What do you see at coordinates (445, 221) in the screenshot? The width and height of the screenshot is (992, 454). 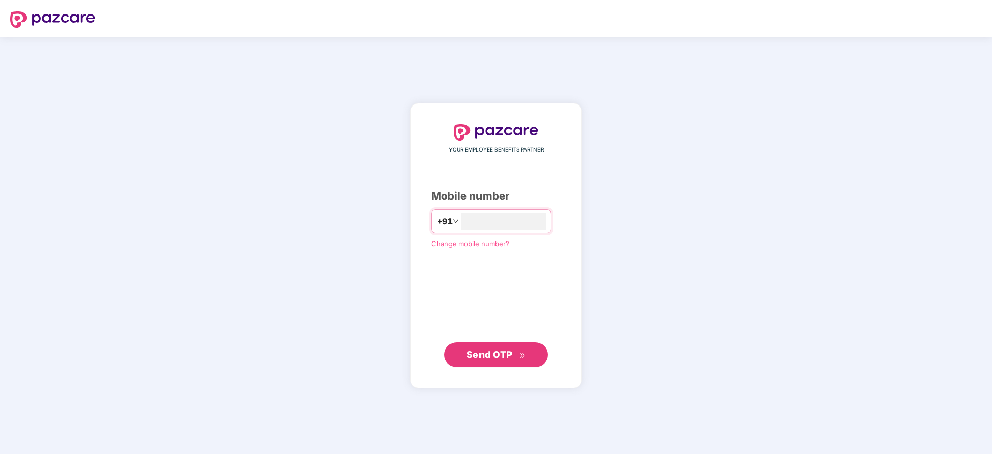 I see `span: +91` at bounding box center [445, 221].